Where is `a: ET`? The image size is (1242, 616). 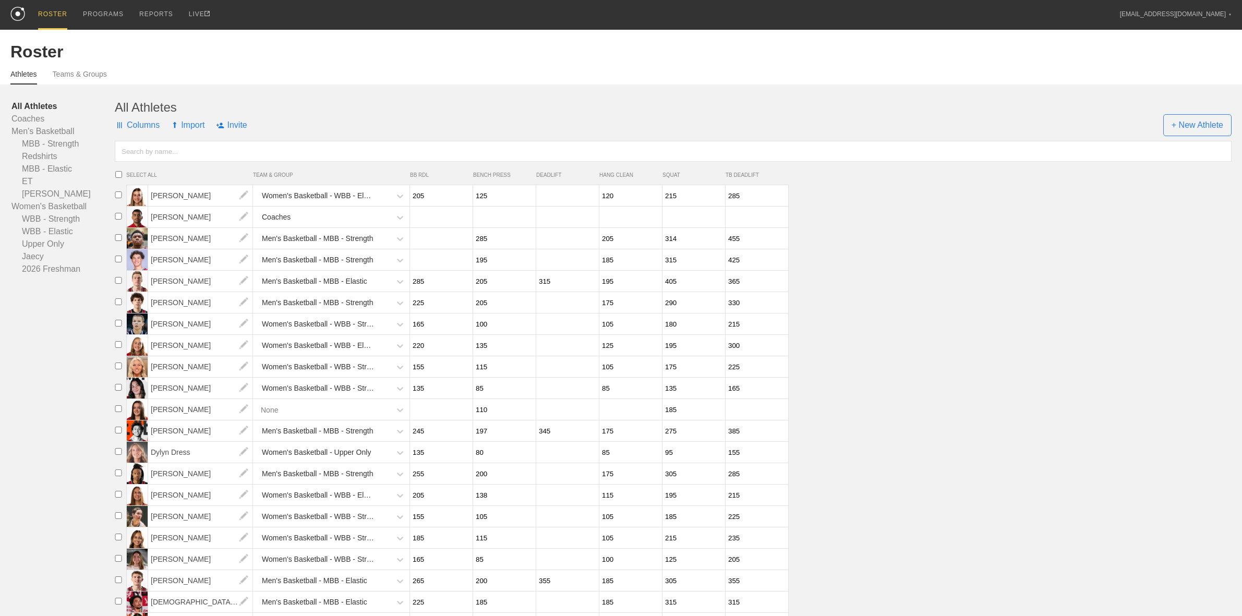
a: ET is located at coordinates (63, 181).